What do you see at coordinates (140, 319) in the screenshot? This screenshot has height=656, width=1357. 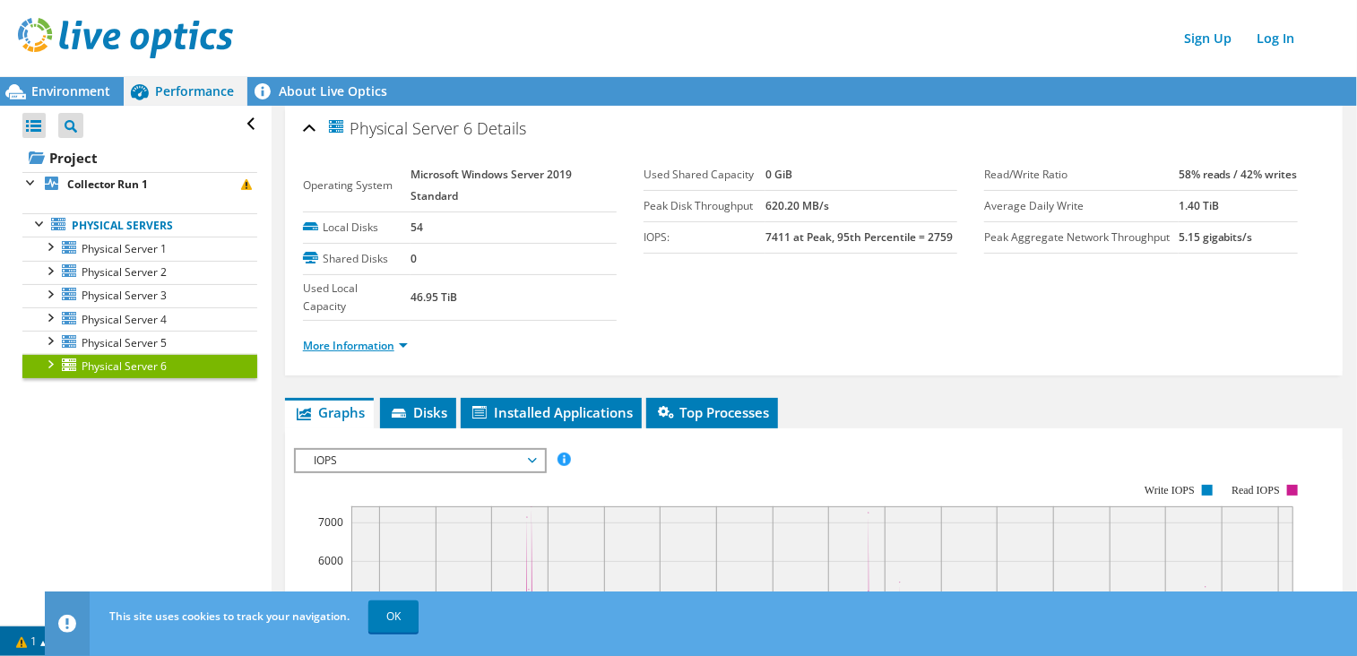 I see `a: Physical Server 4` at bounding box center [140, 319].